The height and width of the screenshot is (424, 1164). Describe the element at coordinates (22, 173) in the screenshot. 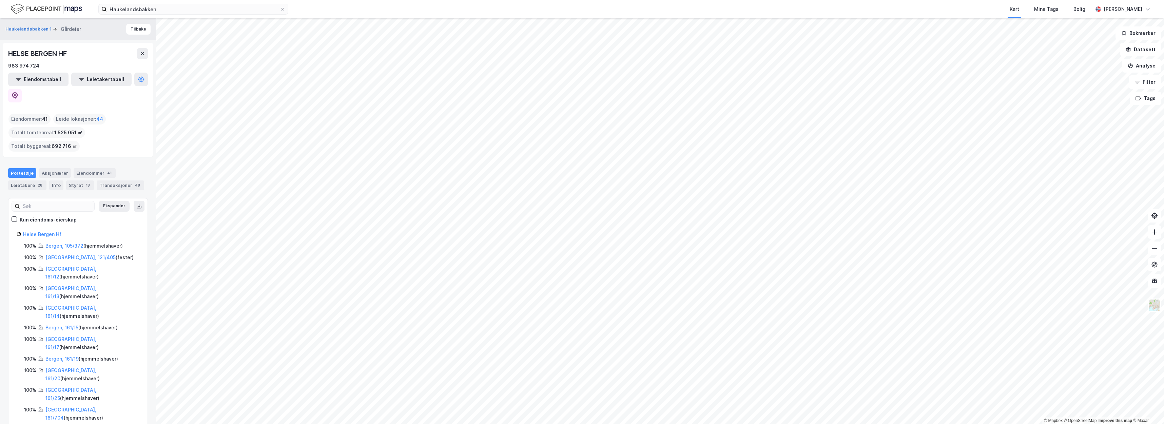

I see `div: Portefølje` at that location.